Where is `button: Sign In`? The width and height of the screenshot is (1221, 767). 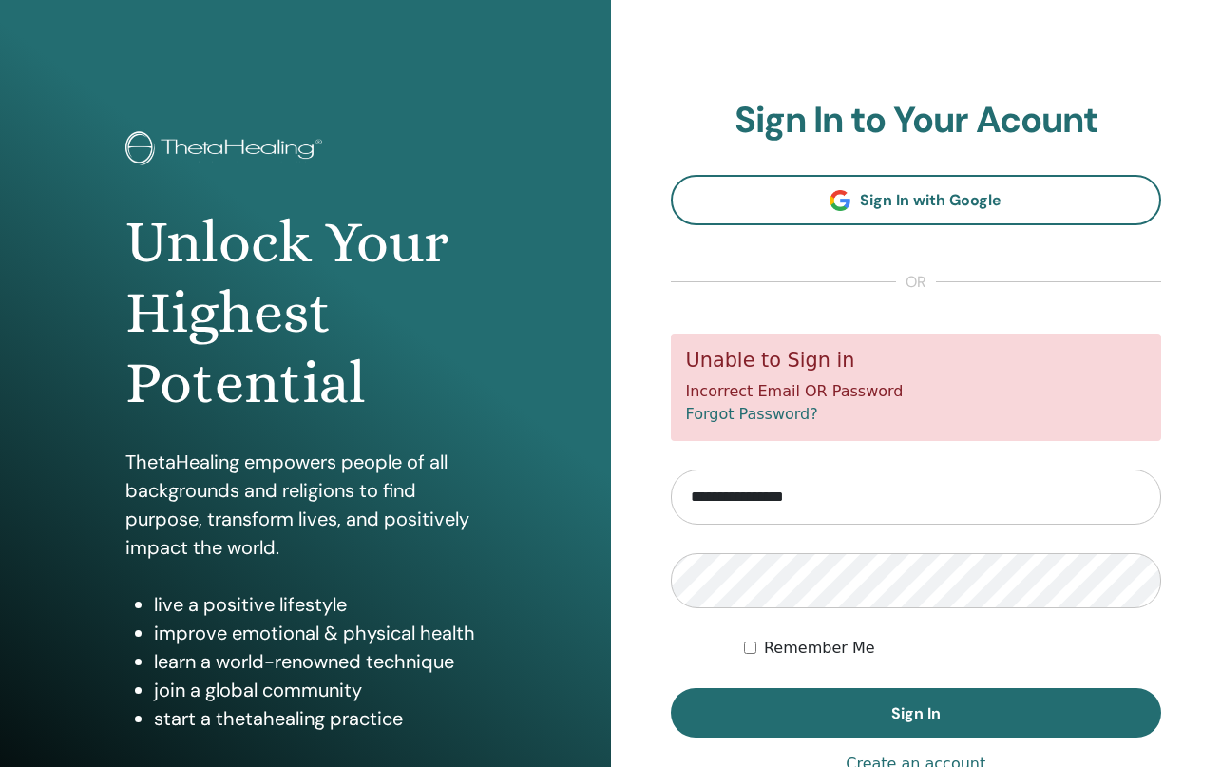 button: Sign In is located at coordinates (916, 713).